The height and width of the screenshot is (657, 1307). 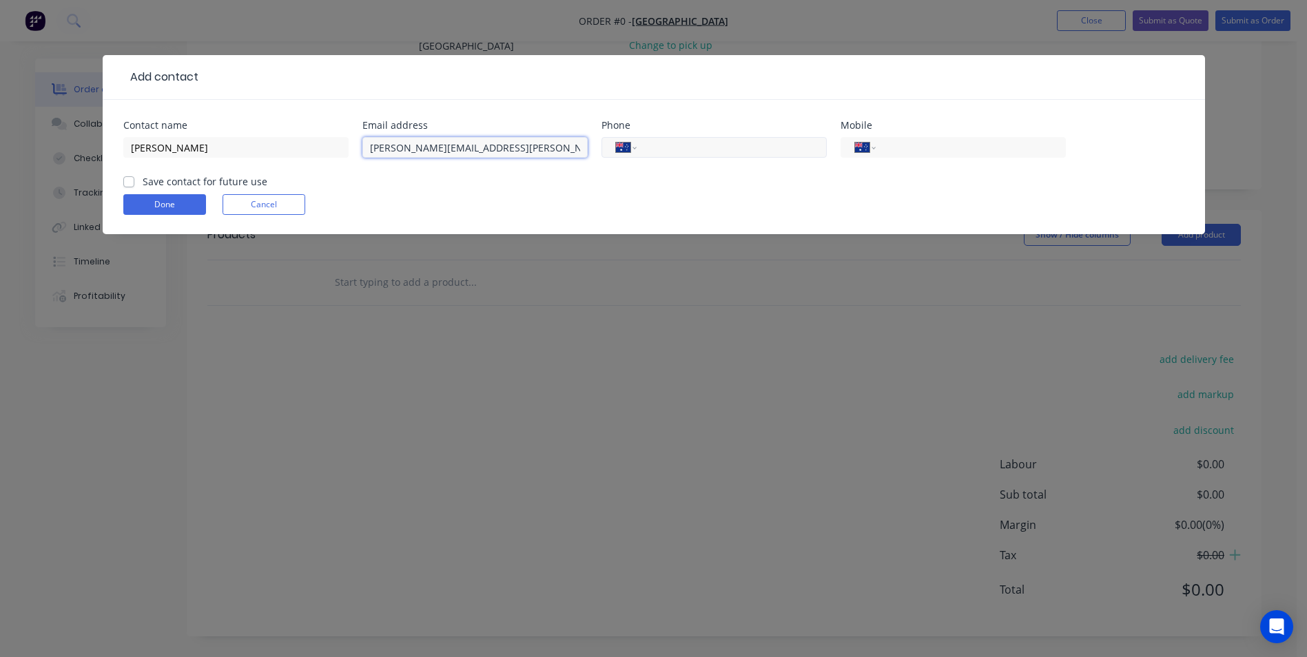 What do you see at coordinates (160, 77) in the screenshot?
I see `div: Add contact` at bounding box center [160, 77].